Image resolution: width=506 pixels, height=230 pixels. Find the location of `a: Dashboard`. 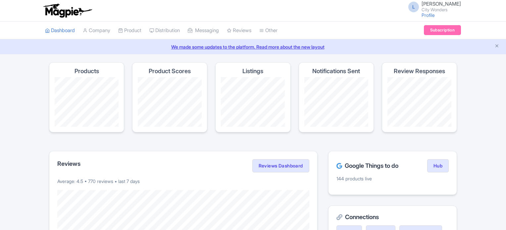

a: Dashboard is located at coordinates (60, 30).